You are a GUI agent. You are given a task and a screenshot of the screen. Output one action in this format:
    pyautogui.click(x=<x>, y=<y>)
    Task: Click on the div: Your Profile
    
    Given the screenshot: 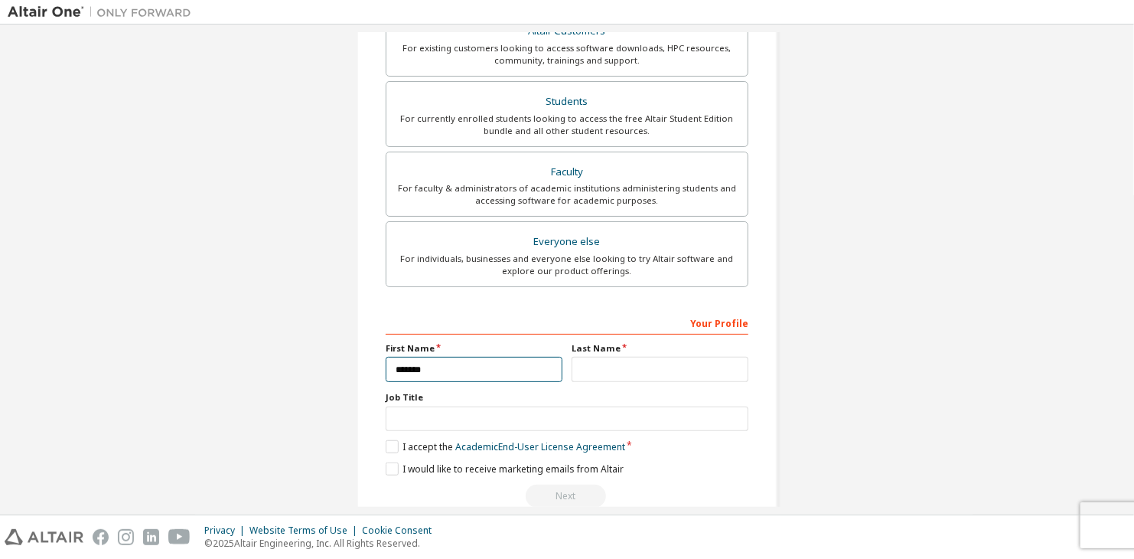 What is the action you would take?
    pyautogui.click(x=567, y=322)
    